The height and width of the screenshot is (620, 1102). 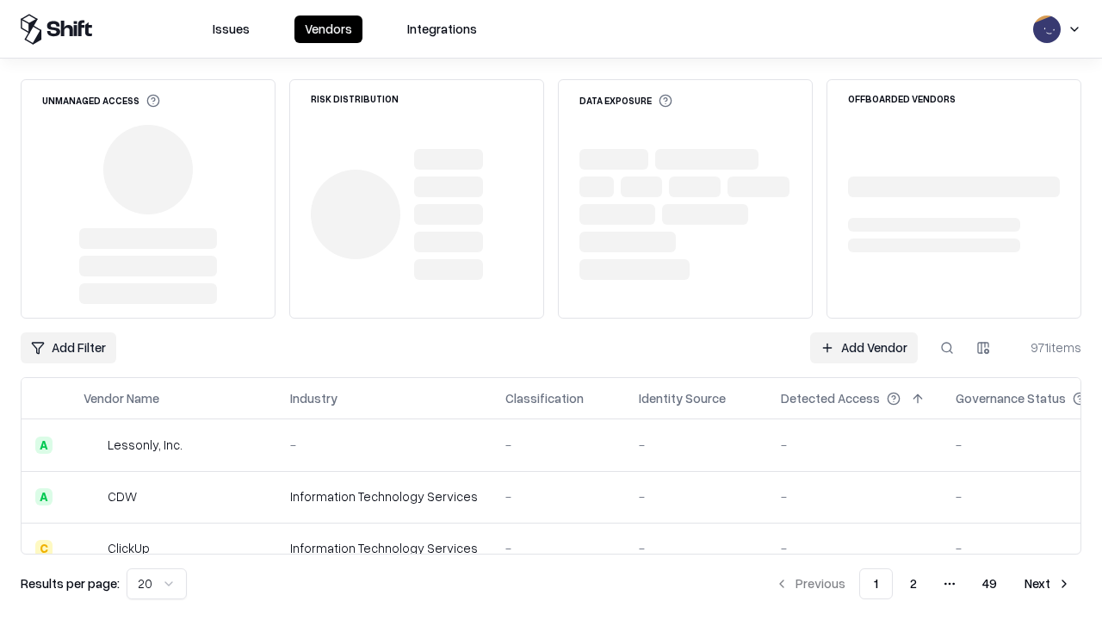 I want to click on img: Lessonly, Inc., so click(x=92, y=445).